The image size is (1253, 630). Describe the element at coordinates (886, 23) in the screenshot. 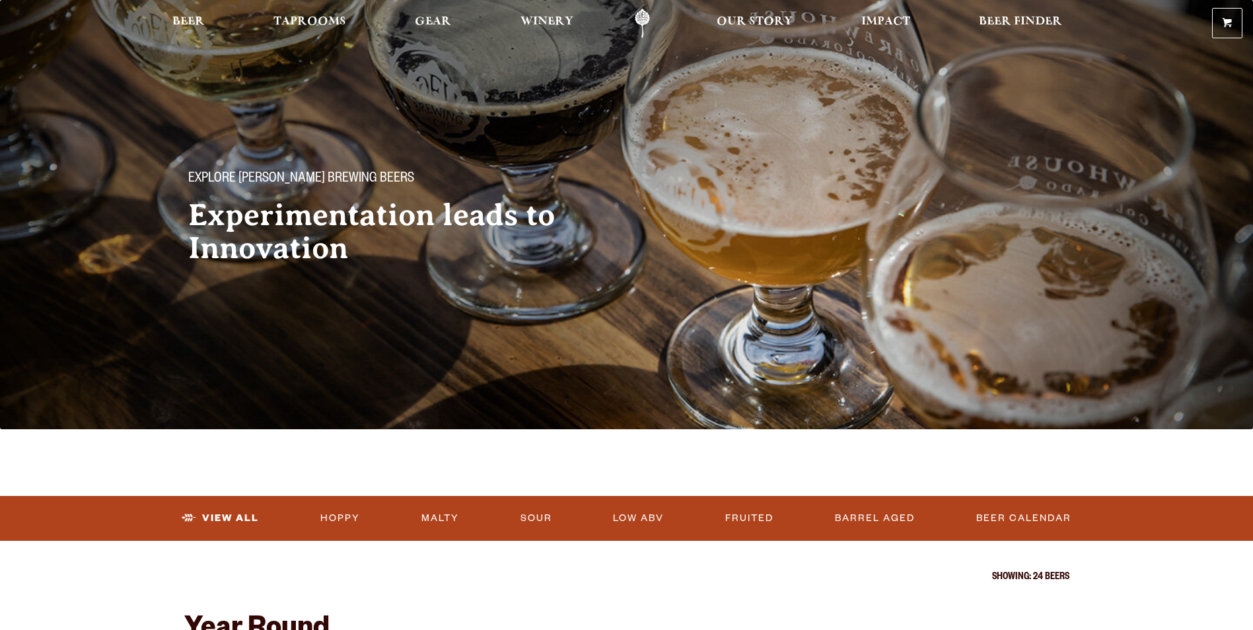

I see `a: Impact` at that location.